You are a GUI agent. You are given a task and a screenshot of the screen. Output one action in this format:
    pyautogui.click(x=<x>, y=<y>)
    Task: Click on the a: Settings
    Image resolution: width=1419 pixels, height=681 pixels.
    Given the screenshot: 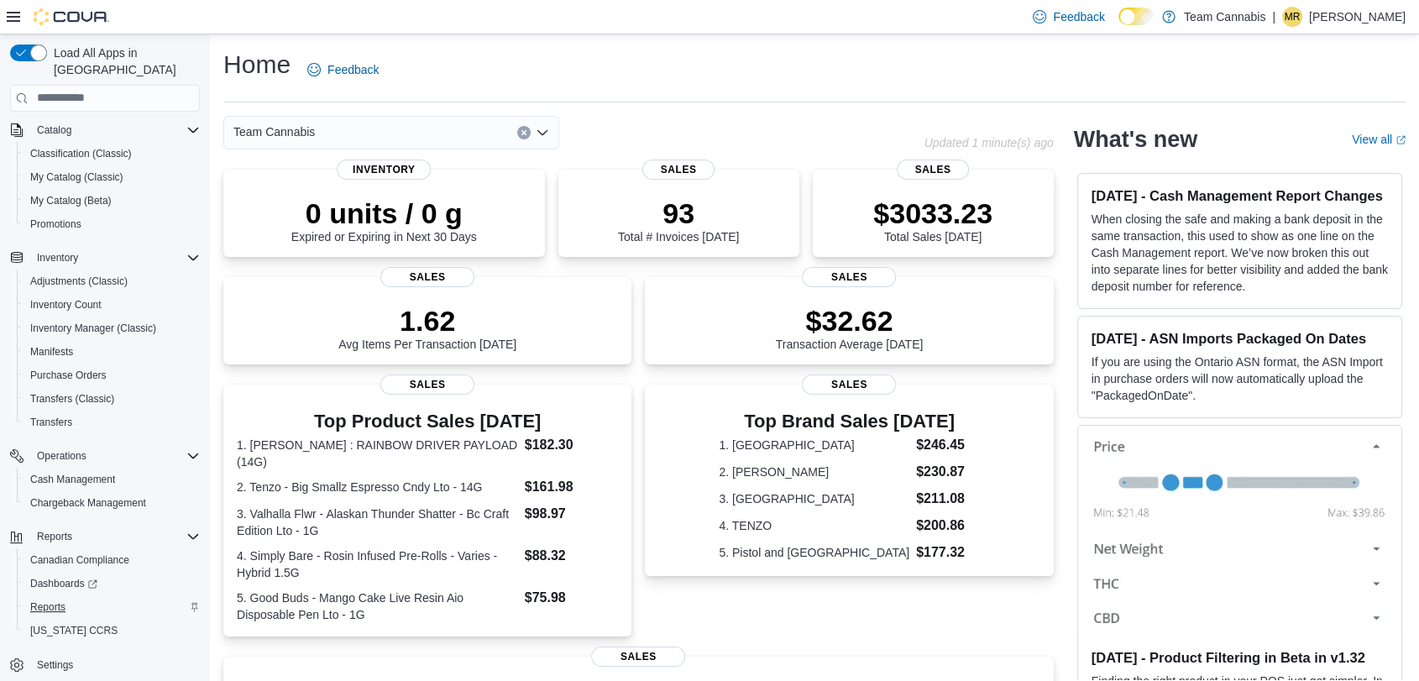 What is the action you would take?
    pyautogui.click(x=55, y=665)
    